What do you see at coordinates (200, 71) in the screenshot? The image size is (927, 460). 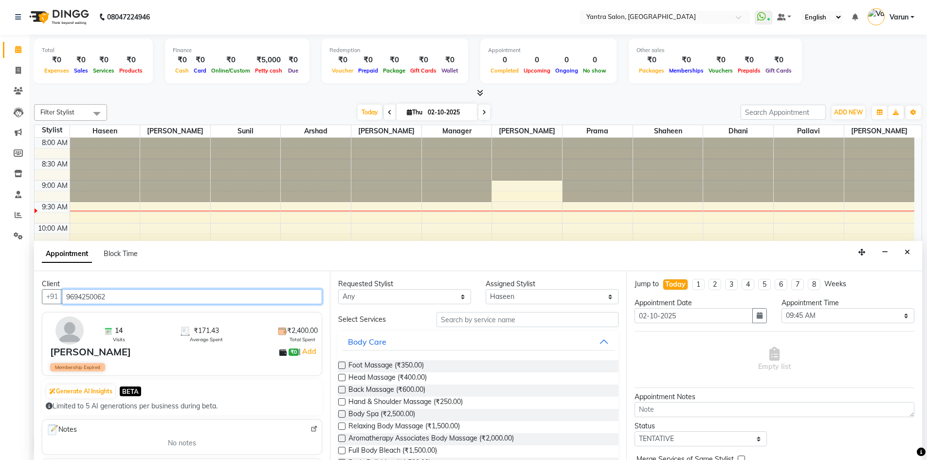 I see `span: Card` at bounding box center [200, 71].